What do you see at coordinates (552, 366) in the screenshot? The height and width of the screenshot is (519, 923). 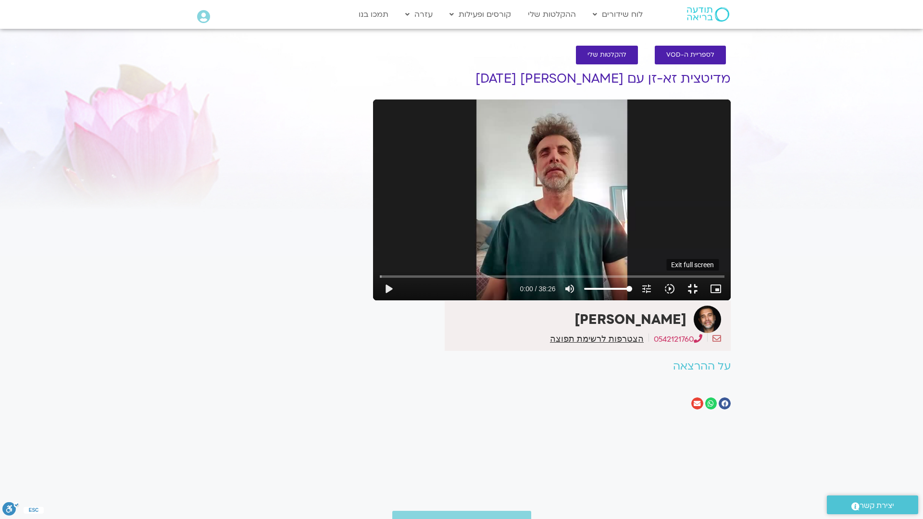 I see `h2: על ההרצאה` at bounding box center [552, 366].